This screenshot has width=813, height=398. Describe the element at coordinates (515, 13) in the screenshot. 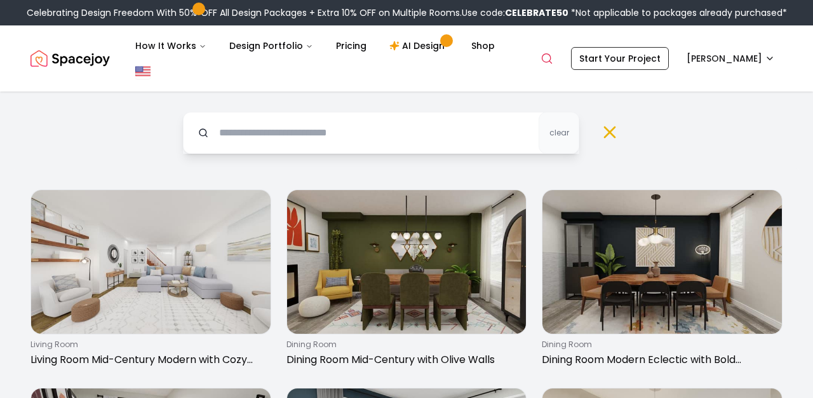

I see `span: Use code:` at that location.